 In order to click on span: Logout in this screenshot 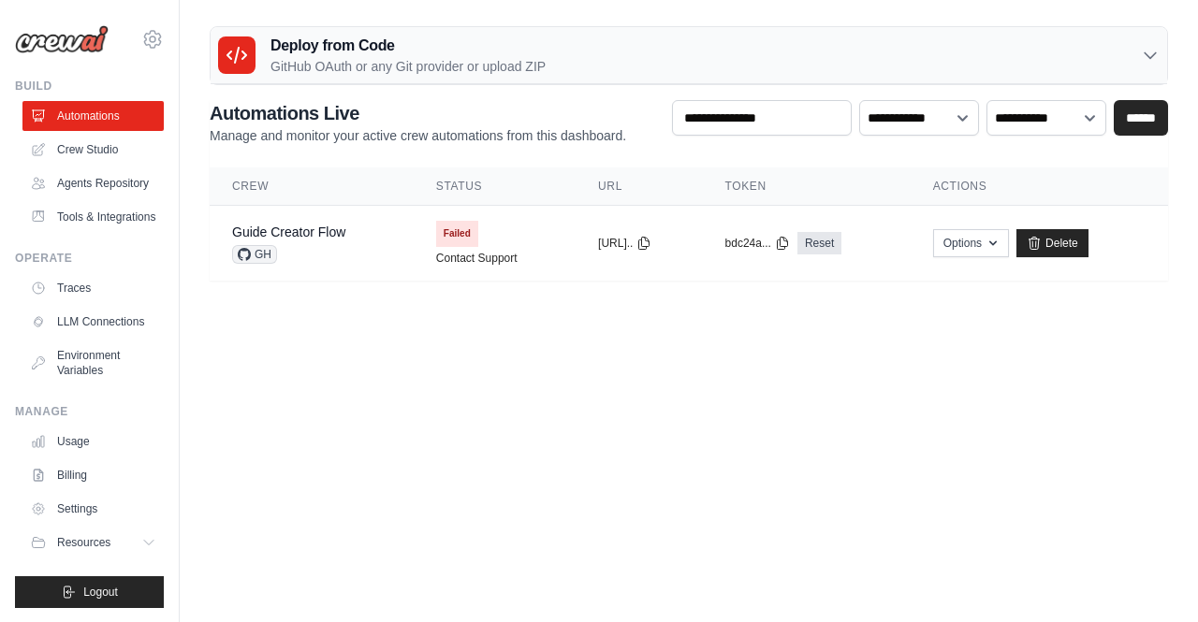, I will do `click(100, 592)`.